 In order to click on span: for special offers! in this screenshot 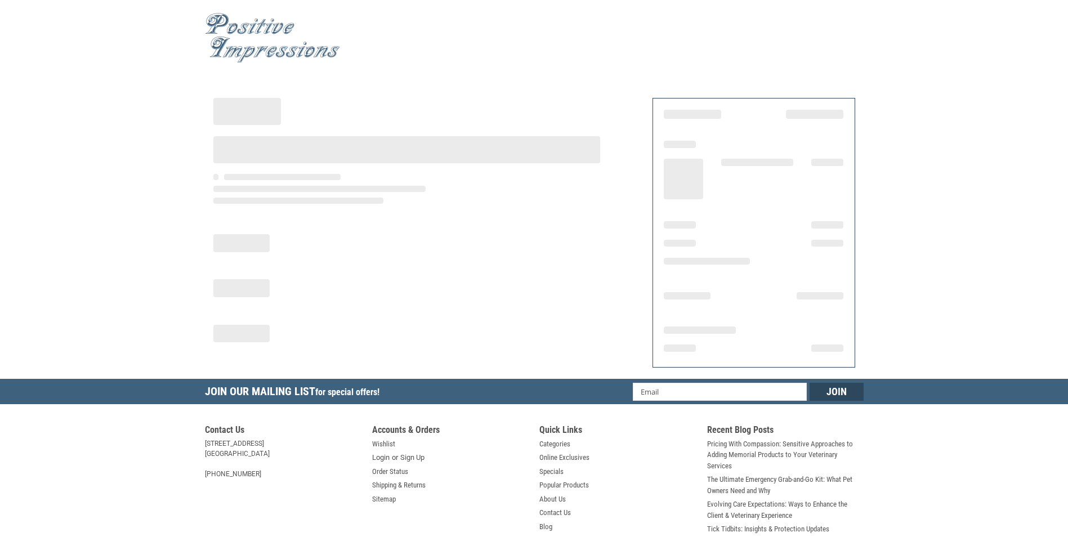, I will do `click(347, 392)`.